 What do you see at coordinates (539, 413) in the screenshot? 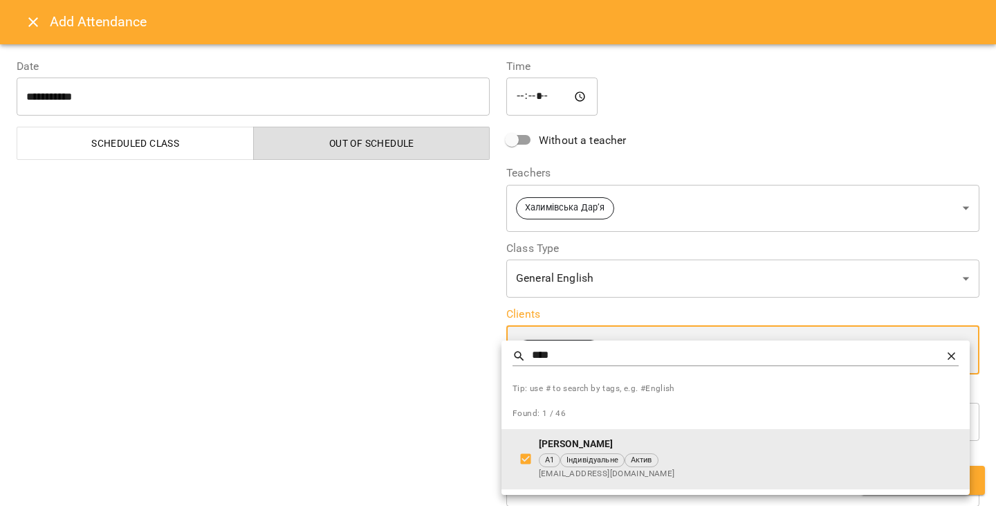
I see `span: Found: 1 / 46` at bounding box center [539, 413].